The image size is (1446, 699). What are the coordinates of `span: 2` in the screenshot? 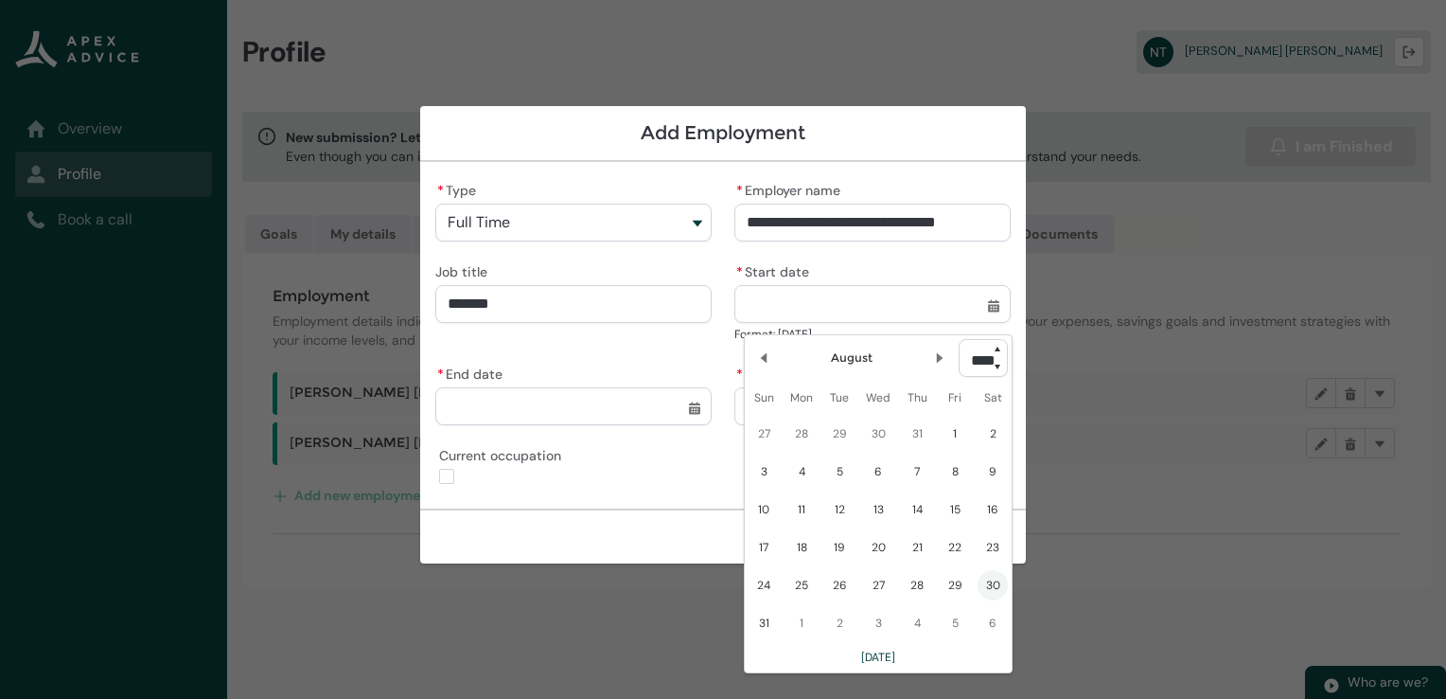 It's located at (993, 433).